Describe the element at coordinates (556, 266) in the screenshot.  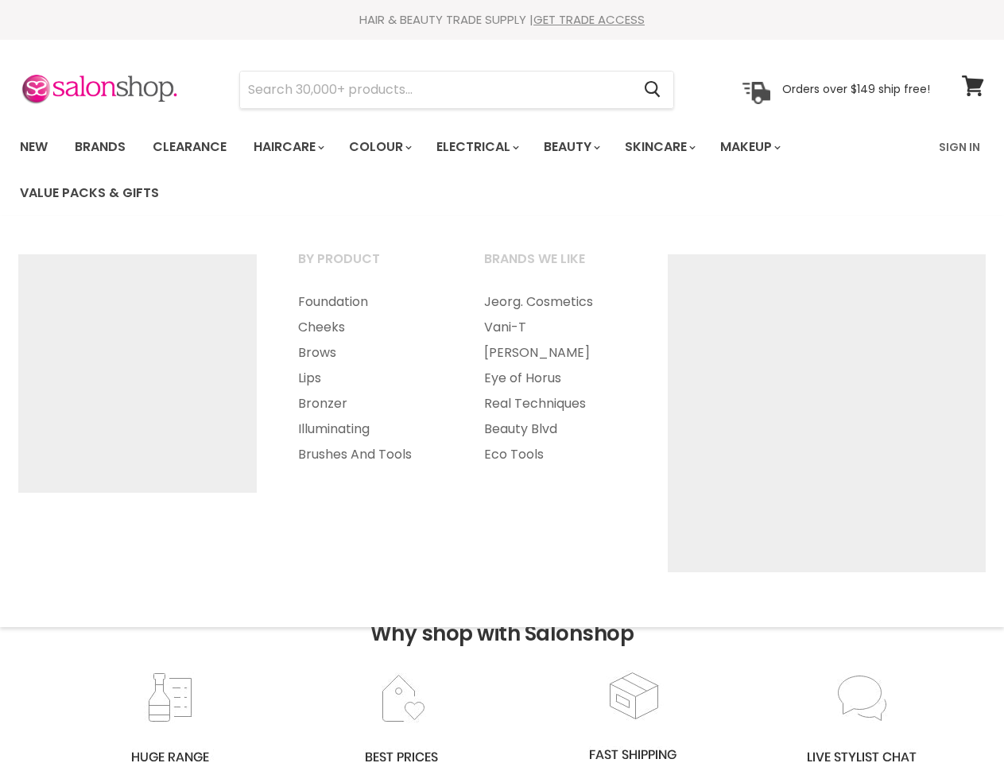
I see `a: Brands we like` at that location.